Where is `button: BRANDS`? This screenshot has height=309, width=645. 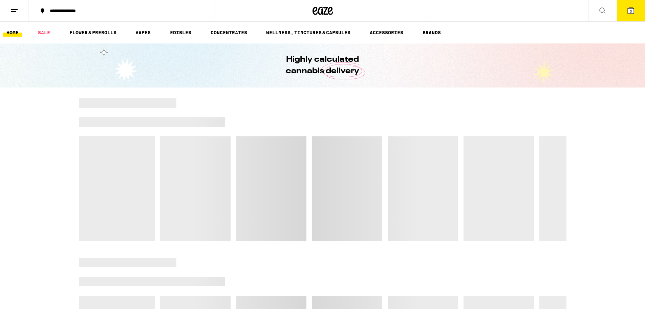 button: BRANDS is located at coordinates (432, 33).